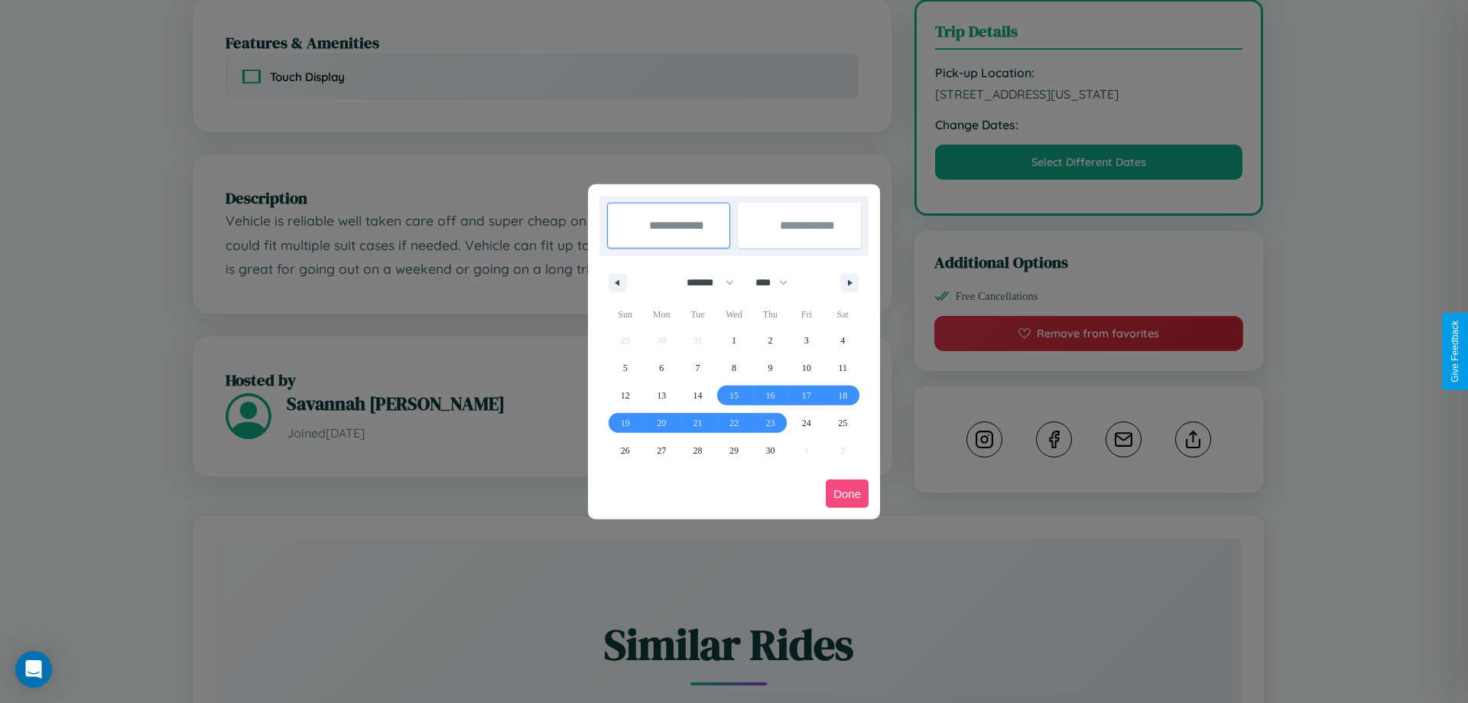 This screenshot has height=703, width=1468. I want to click on button: 21, so click(697, 423).